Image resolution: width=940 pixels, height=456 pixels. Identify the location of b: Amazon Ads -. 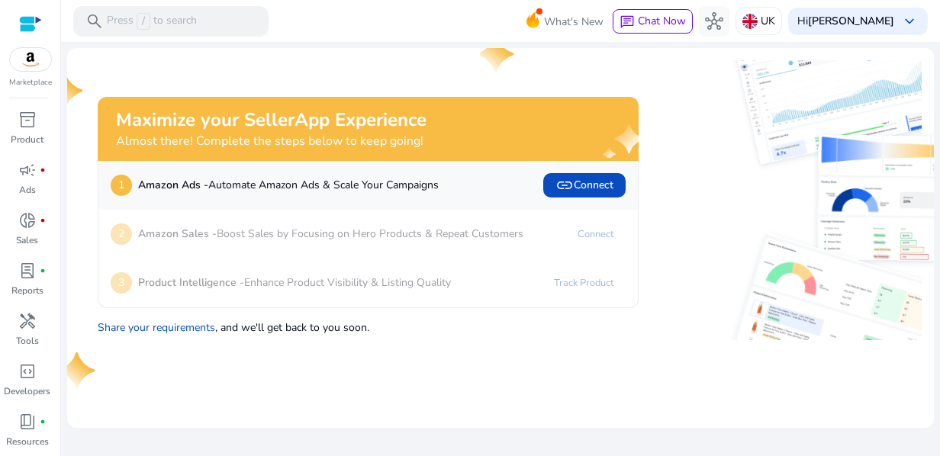
(173, 185).